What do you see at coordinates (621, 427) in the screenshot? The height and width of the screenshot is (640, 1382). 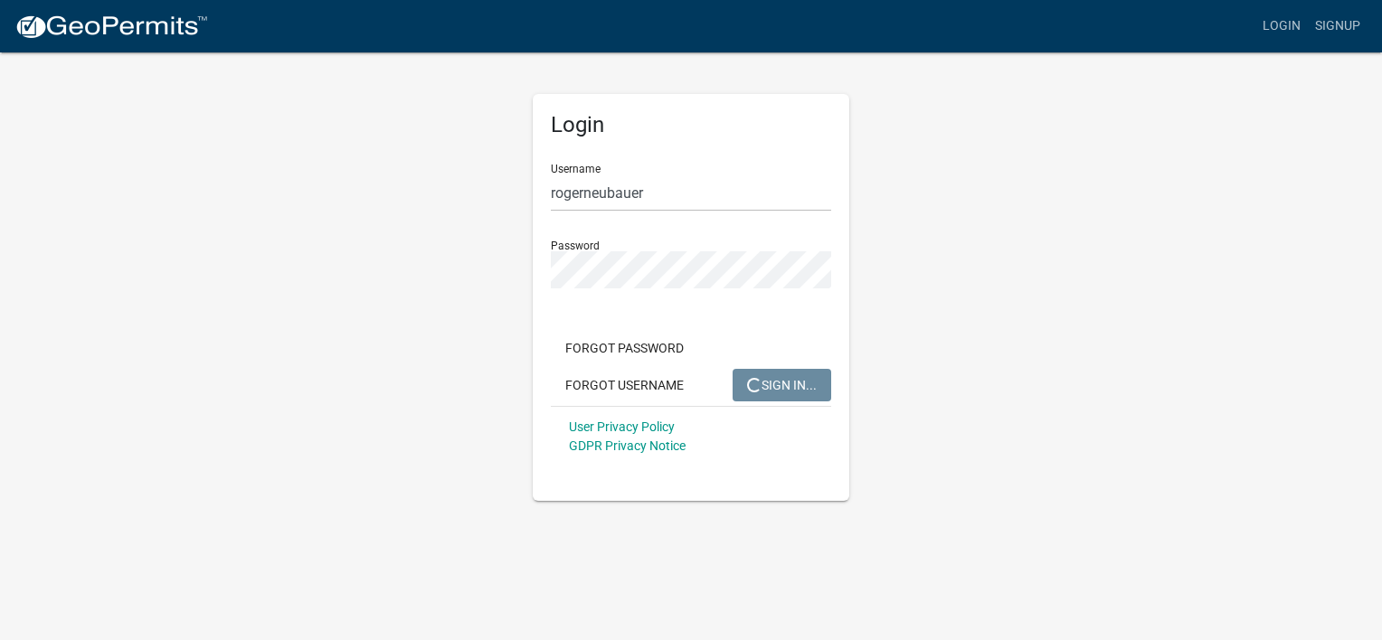 I see `a: User Privacy Policy` at bounding box center [621, 427].